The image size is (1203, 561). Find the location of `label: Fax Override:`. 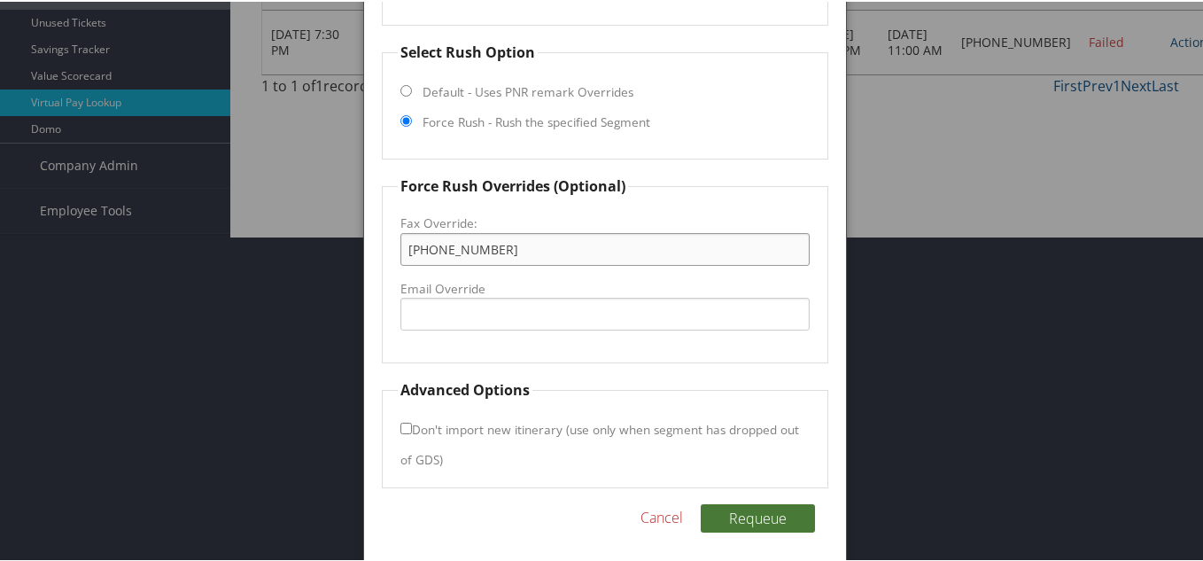

label: Fax Override: is located at coordinates (605, 221).